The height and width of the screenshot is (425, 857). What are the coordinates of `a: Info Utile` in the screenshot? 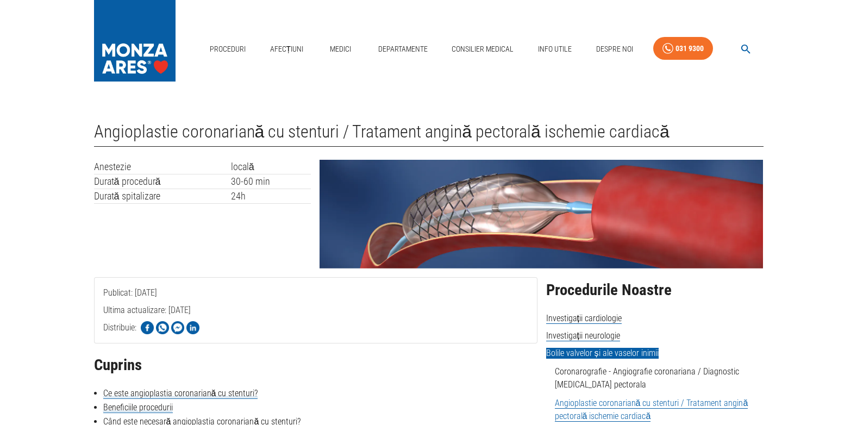 It's located at (555, 49).